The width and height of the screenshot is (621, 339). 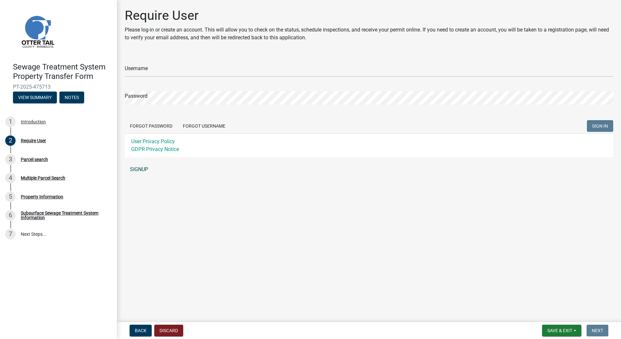 What do you see at coordinates (153, 141) in the screenshot?
I see `a: User Privacy Policy` at bounding box center [153, 141].